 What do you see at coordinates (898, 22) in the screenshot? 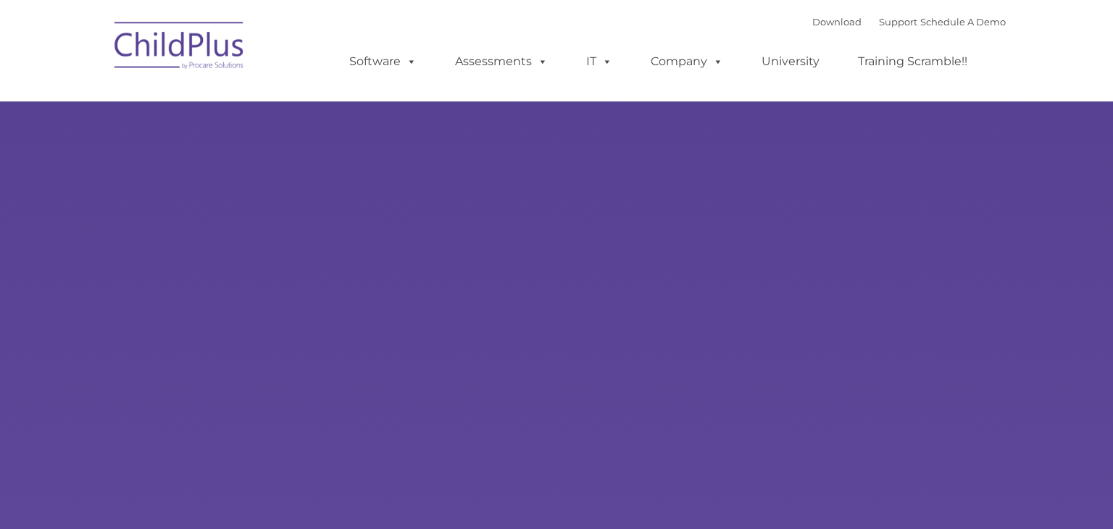
I see `a: Support` at bounding box center [898, 22].